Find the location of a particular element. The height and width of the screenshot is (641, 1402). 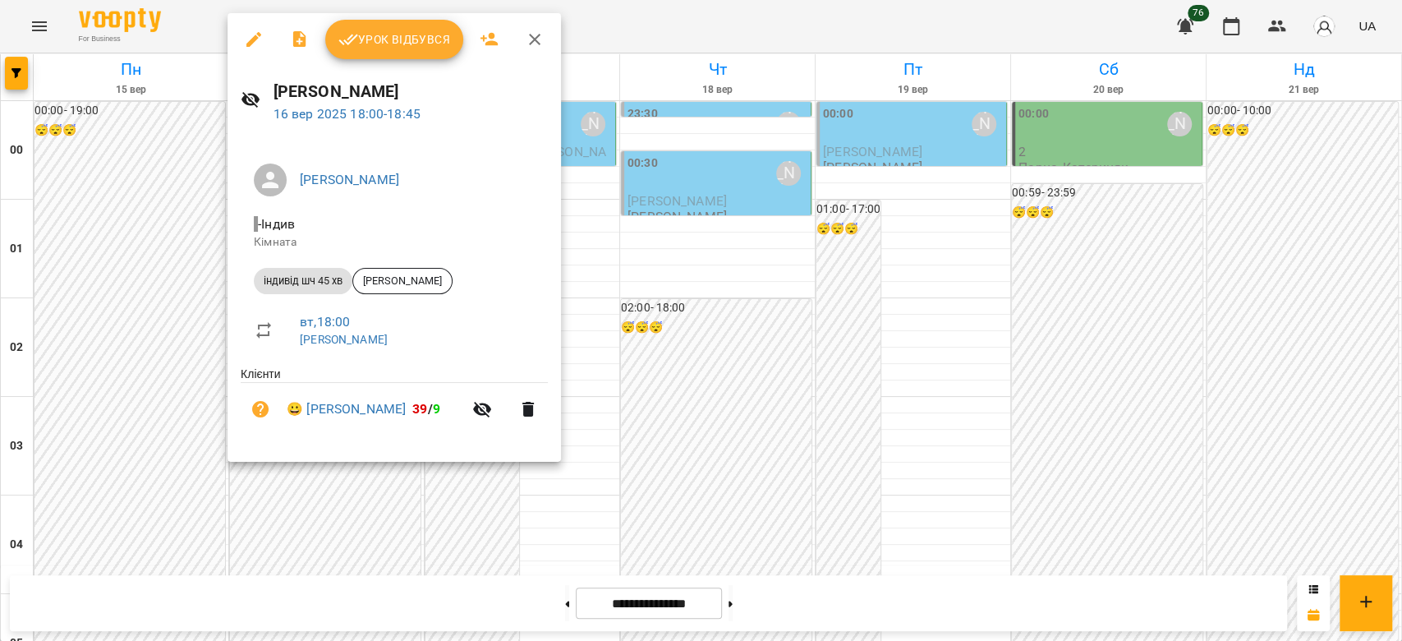

span: 39 is located at coordinates (420, 408).